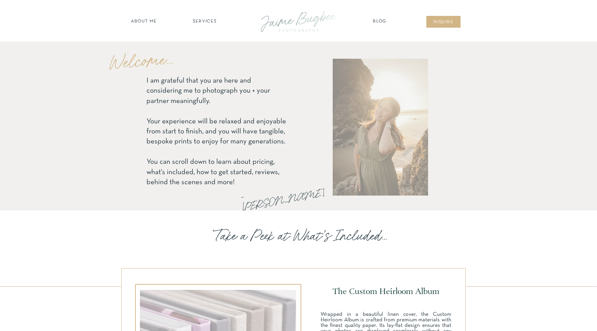 The image size is (597, 331). I want to click on nav: about ME, so click(144, 22).